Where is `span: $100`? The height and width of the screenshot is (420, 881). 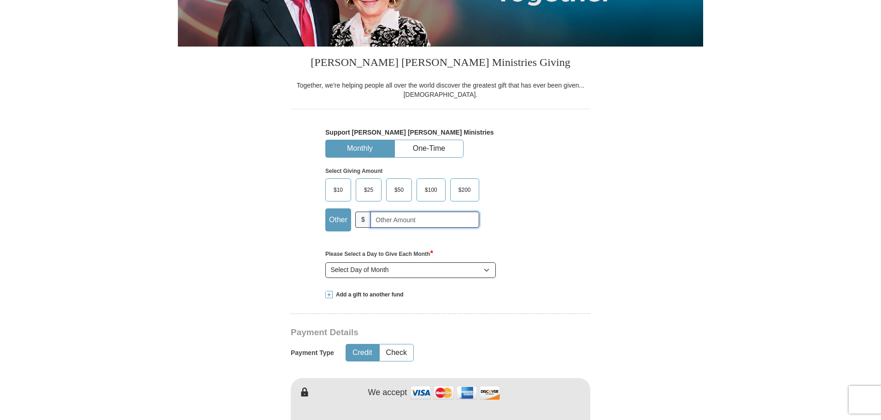 span: $100 is located at coordinates (431, 190).